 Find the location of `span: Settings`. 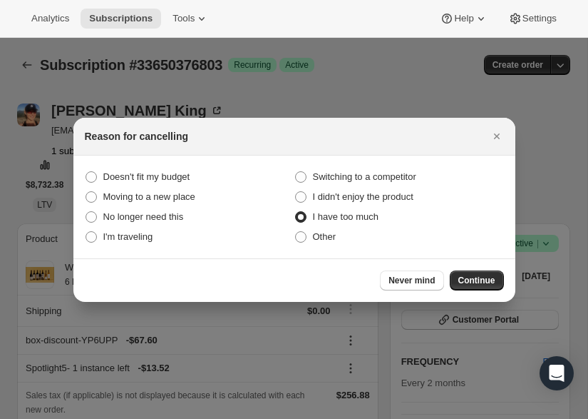

span: Settings is located at coordinates (540, 19).